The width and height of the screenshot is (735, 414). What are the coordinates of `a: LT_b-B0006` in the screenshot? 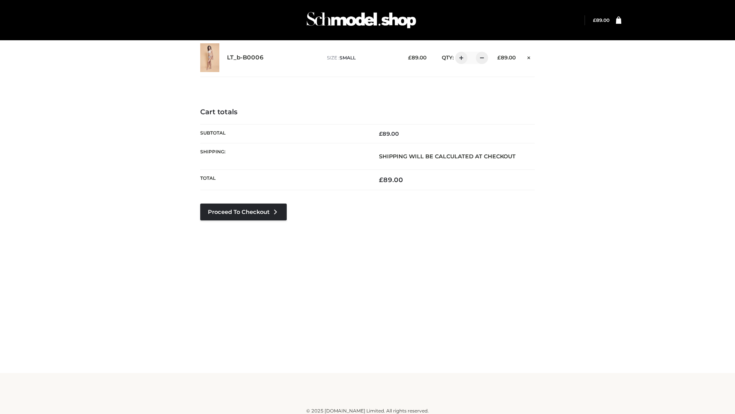 It's located at (245, 57).